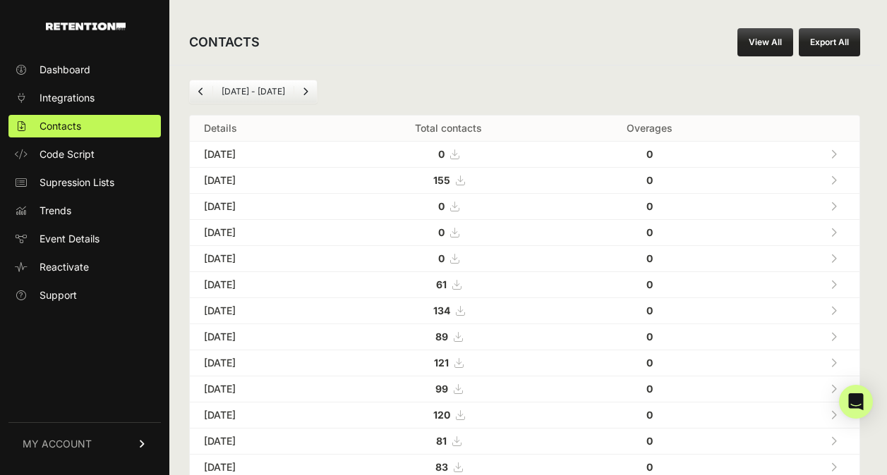 This screenshot has height=475, width=887. I want to click on span: Integrations, so click(67, 98).